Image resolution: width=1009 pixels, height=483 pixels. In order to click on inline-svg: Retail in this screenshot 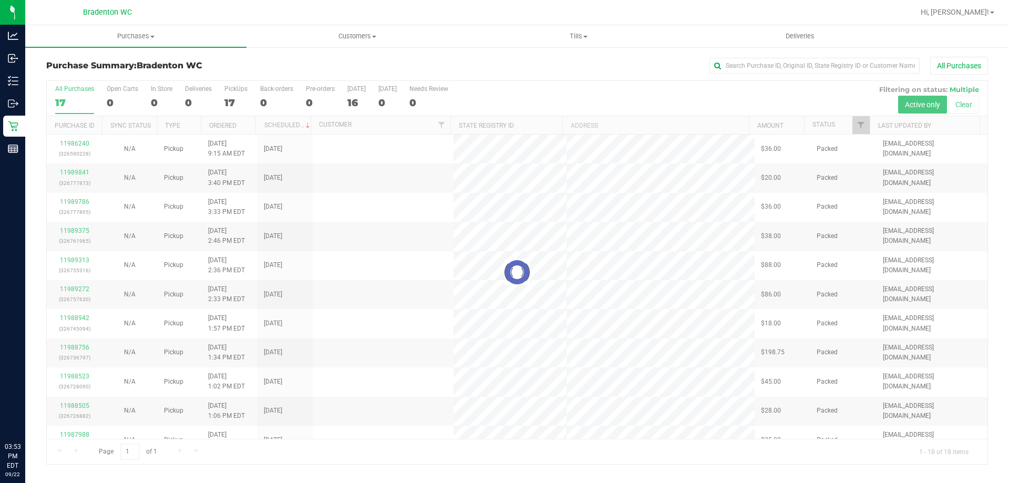, I will do `click(13, 126)`.